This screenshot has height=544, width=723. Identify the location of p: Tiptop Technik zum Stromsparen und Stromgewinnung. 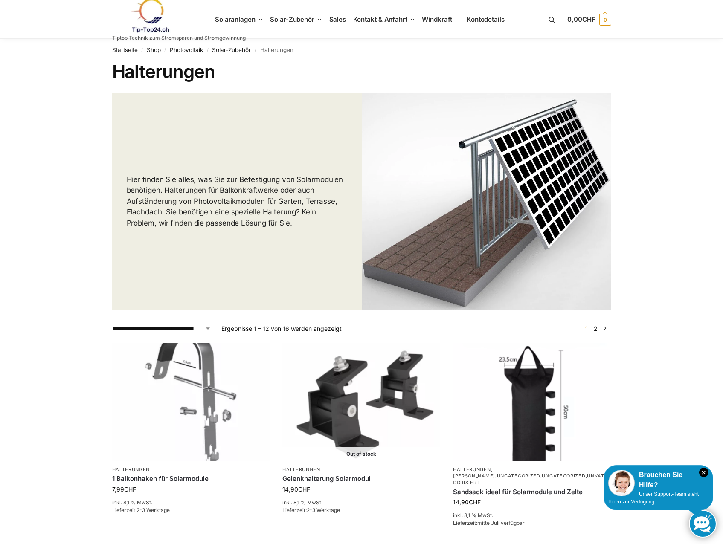
(179, 38).